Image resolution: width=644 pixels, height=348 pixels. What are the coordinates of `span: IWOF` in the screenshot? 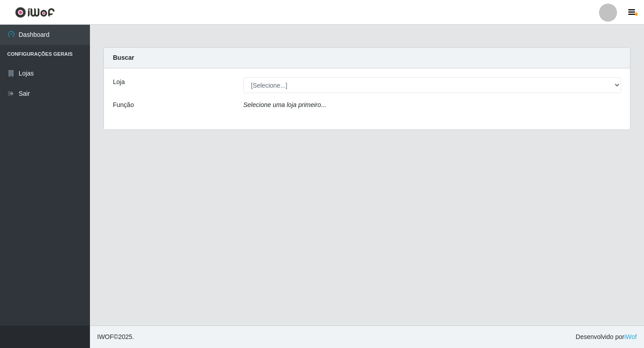 It's located at (105, 337).